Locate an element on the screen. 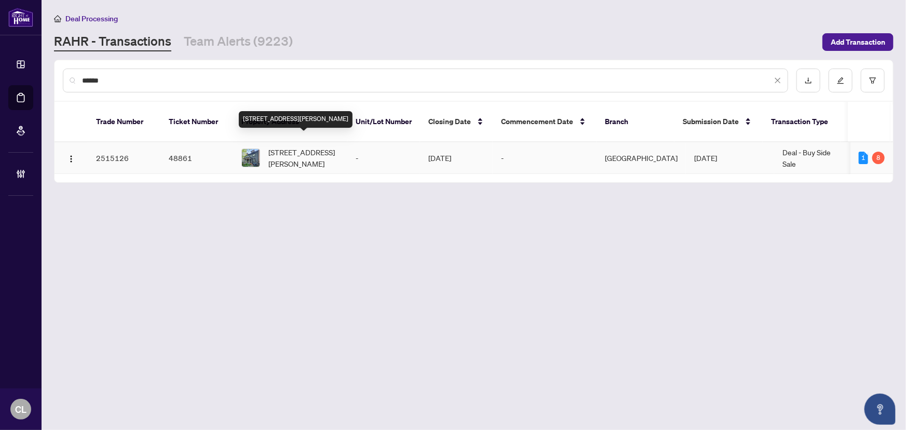 This screenshot has height=430, width=906. img: Logo is located at coordinates (71, 159).